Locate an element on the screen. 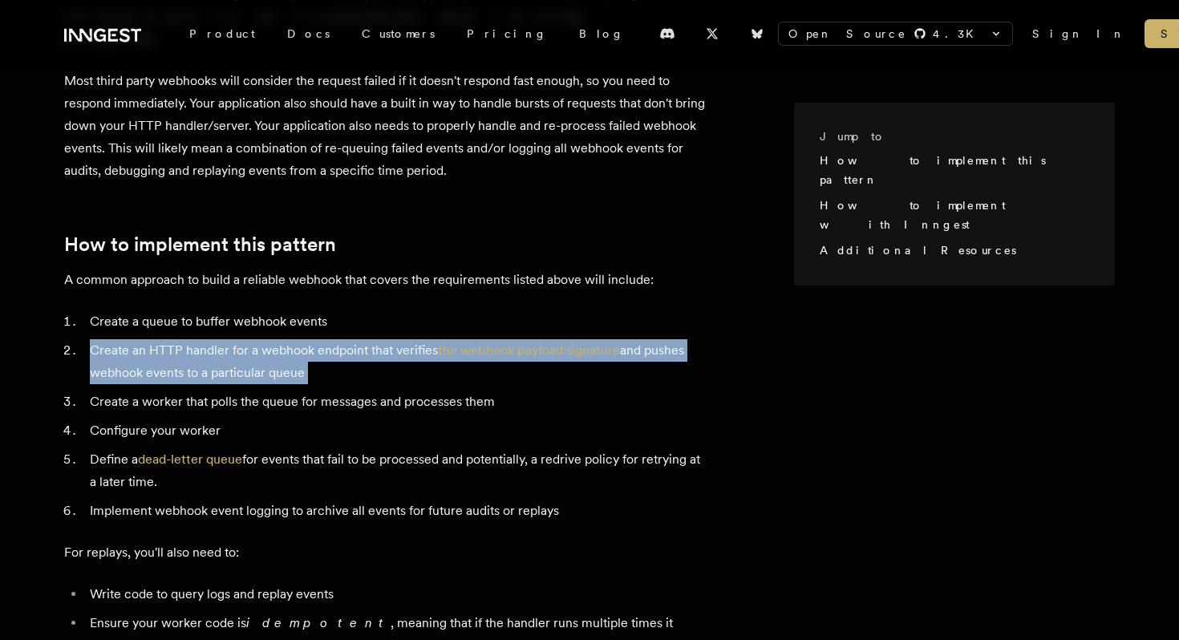 The image size is (1179, 640). p: For replays, you'll also need to: is located at coordinates (385, 553).